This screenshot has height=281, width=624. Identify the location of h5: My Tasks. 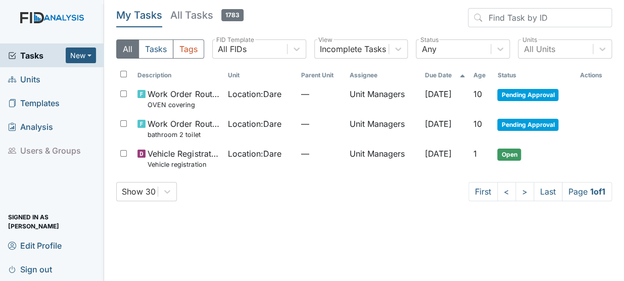
(139, 15).